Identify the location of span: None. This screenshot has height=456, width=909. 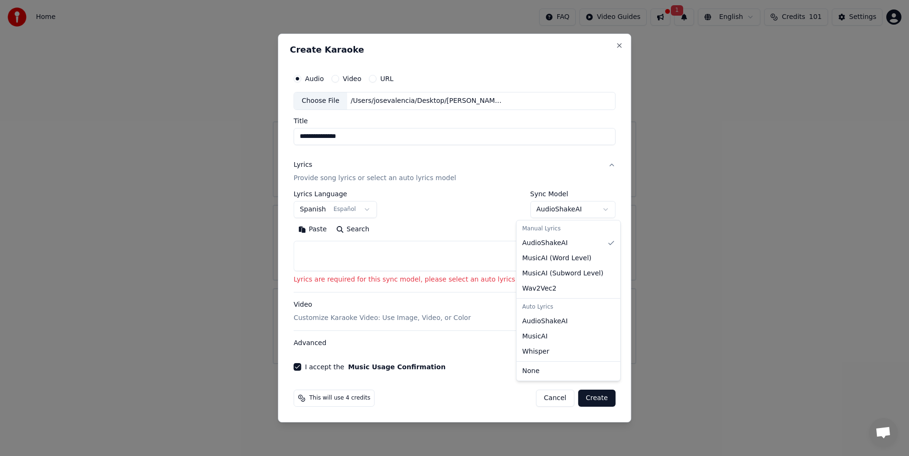
(531, 371).